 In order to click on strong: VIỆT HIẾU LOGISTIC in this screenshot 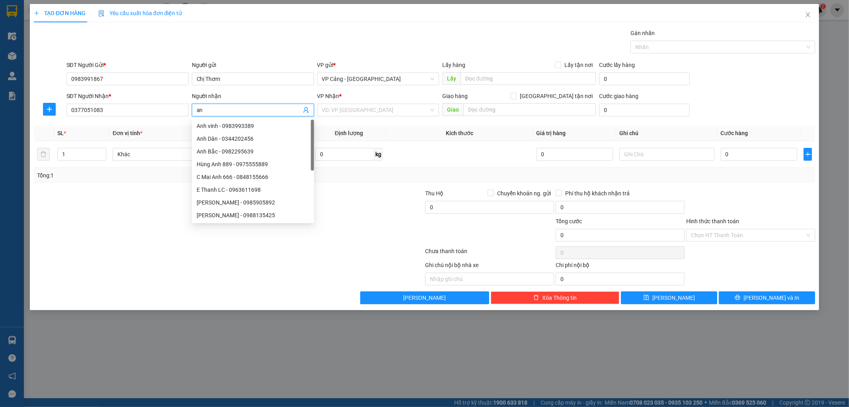, I will do `click(79, 10)`.